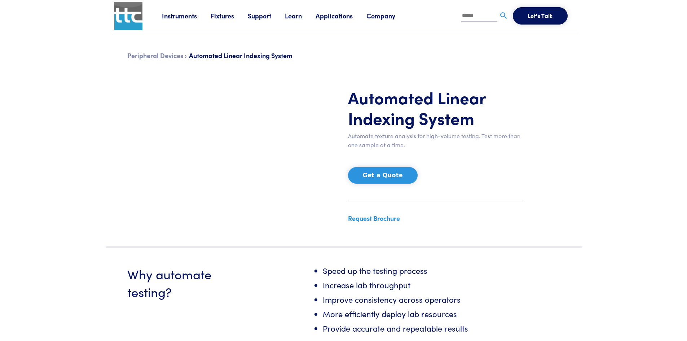 This screenshot has width=687, height=341. Describe the element at coordinates (186, 16) in the screenshot. I see `a: Instruments` at that location.